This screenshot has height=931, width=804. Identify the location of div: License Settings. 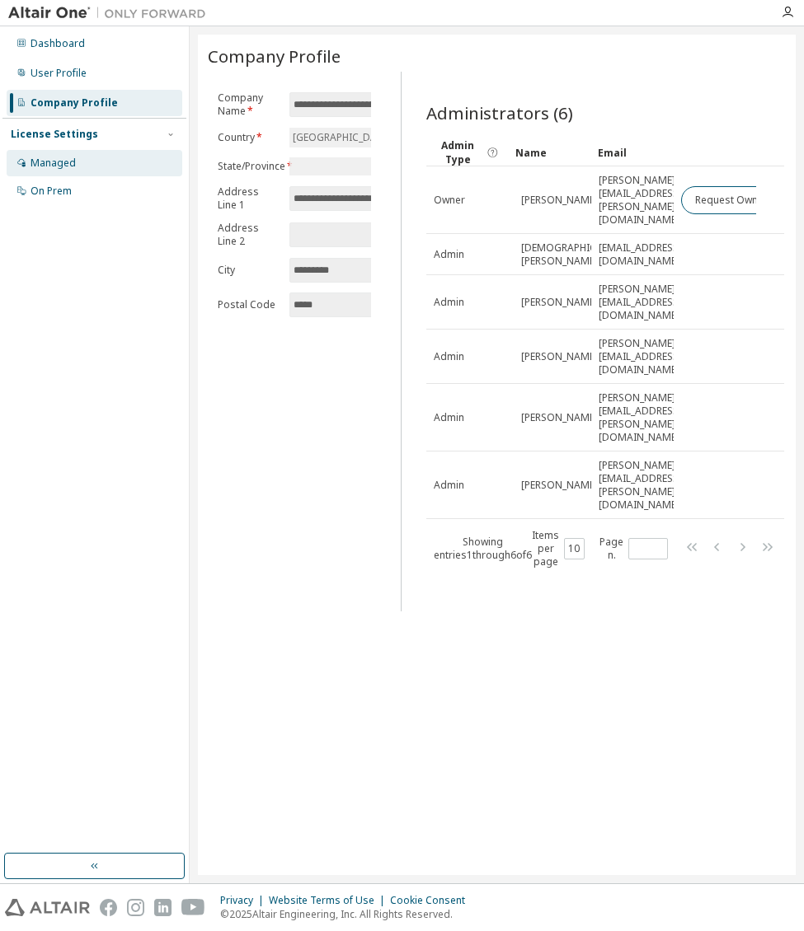
(54, 134).